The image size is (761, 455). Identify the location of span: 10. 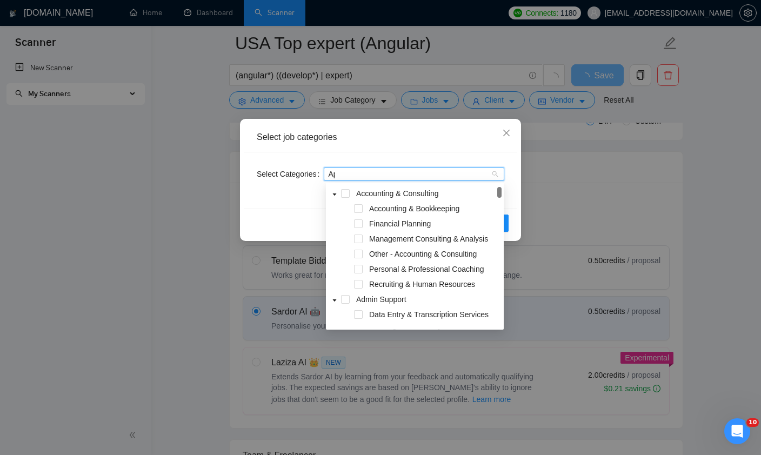
(752, 423).